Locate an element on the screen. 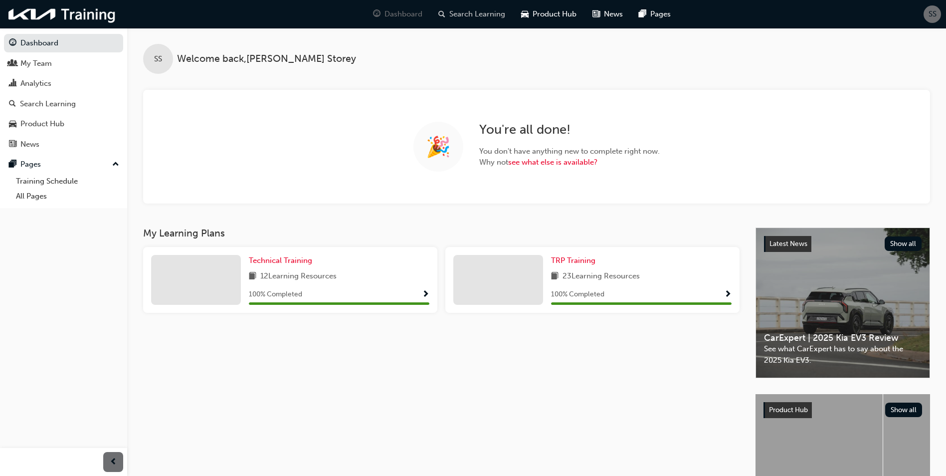 The image size is (946, 476). span: chart-icon is located at coordinates (12, 84).